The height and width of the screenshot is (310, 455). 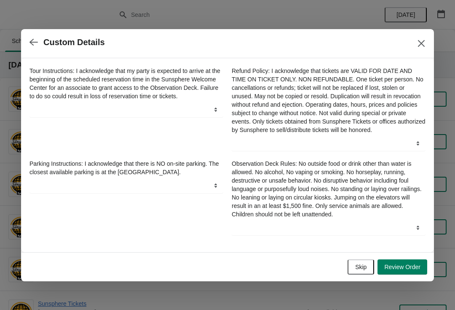 What do you see at coordinates (361, 267) in the screenshot?
I see `span: Skip` at bounding box center [361, 267].